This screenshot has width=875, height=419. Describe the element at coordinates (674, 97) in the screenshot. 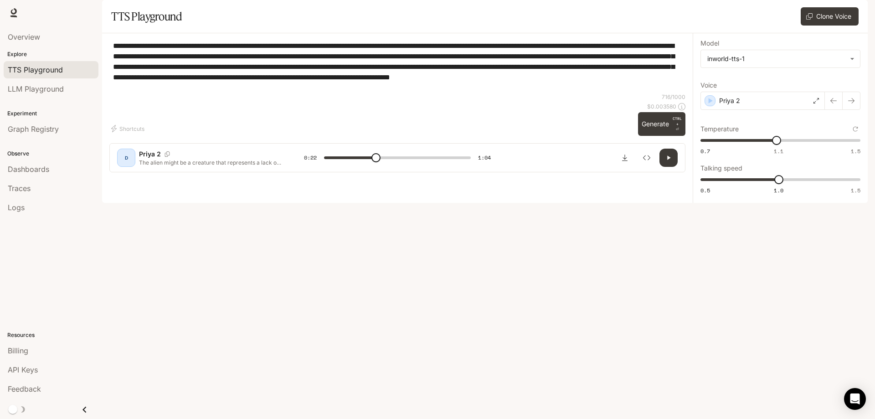

I see `p: 716 / 1000` at that location.